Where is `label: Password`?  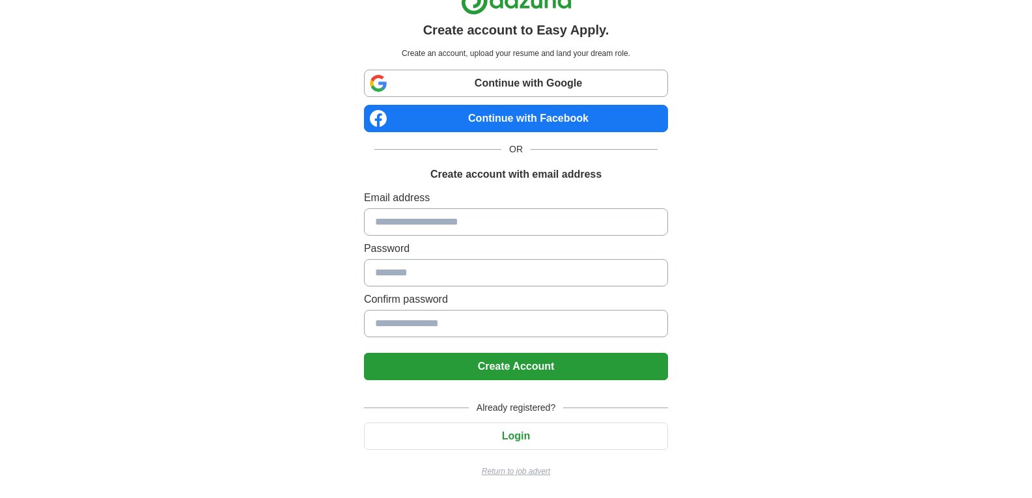
label: Password is located at coordinates (516, 249).